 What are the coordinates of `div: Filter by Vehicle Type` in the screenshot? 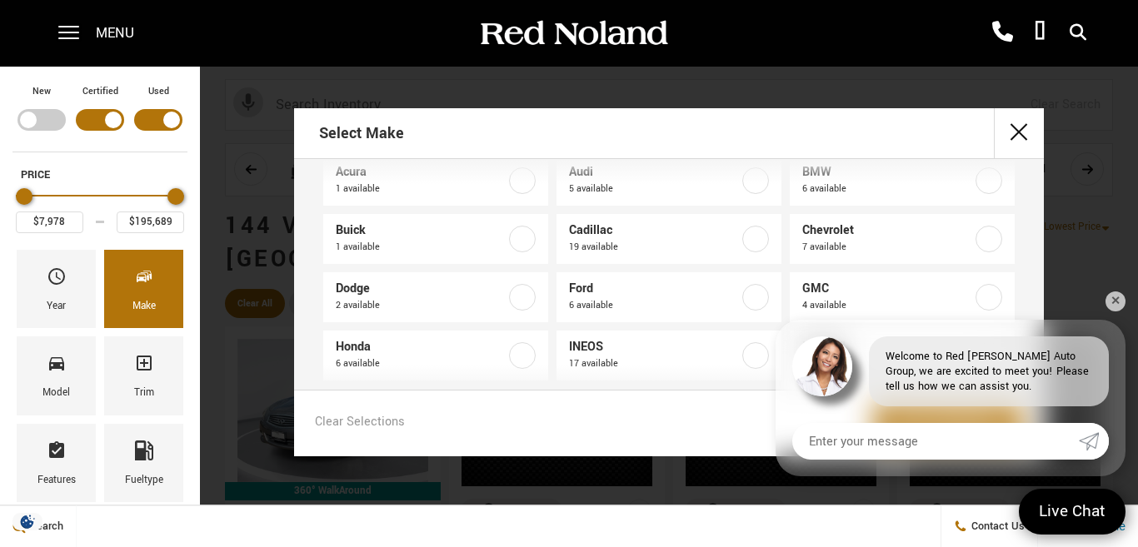 It's located at (100, 117).